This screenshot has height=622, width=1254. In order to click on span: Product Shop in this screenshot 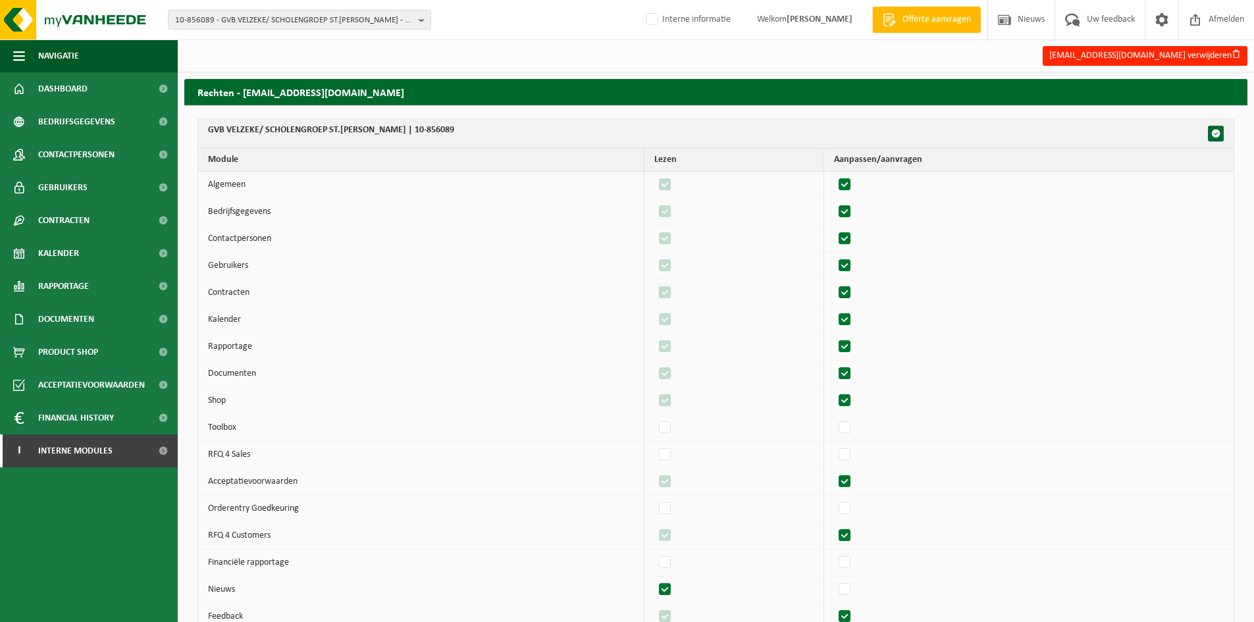, I will do `click(68, 352)`.